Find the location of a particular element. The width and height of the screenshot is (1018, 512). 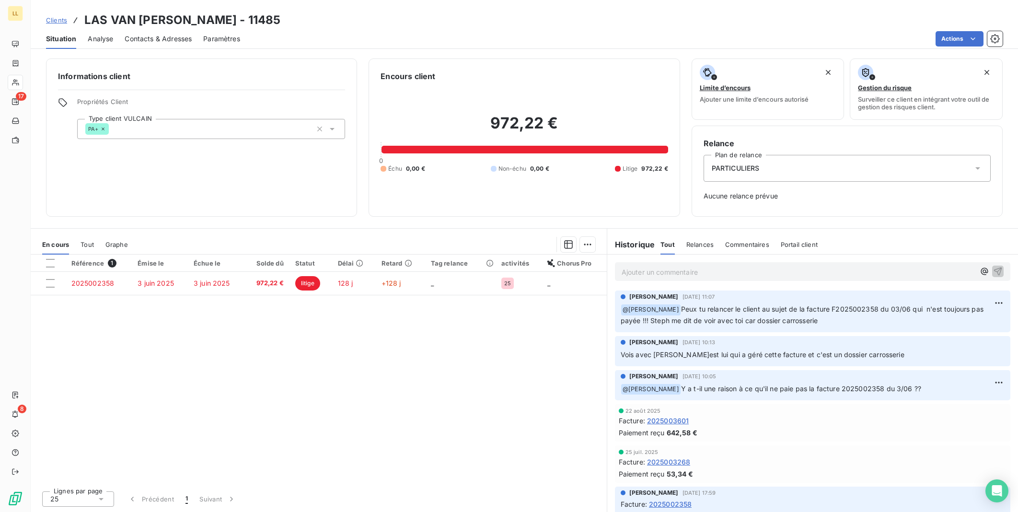

span: Litige is located at coordinates (630, 169).